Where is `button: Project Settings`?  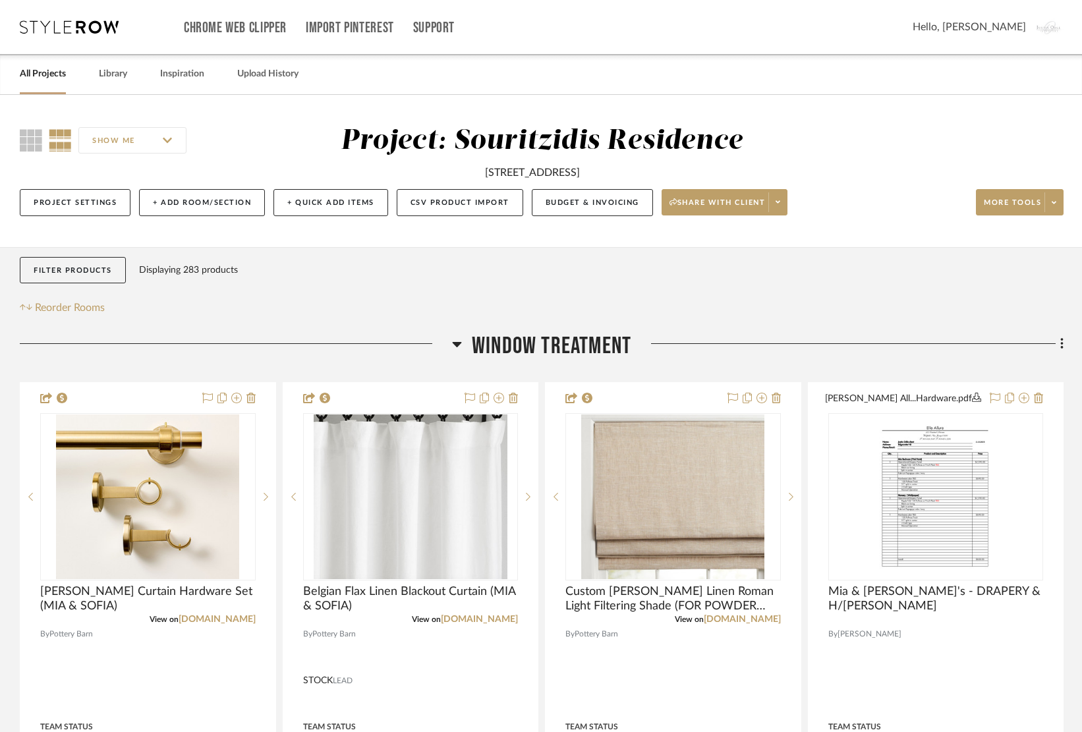 button: Project Settings is located at coordinates (75, 202).